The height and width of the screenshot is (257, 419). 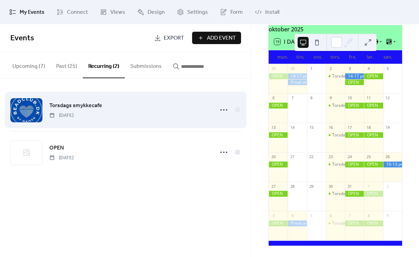 I want to click on div: 31, so click(x=349, y=186).